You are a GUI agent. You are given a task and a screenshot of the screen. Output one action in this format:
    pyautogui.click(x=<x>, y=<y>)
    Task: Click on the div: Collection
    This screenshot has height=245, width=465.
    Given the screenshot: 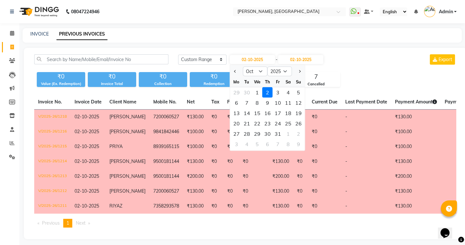 What is the action you would take?
    pyautogui.click(x=163, y=84)
    